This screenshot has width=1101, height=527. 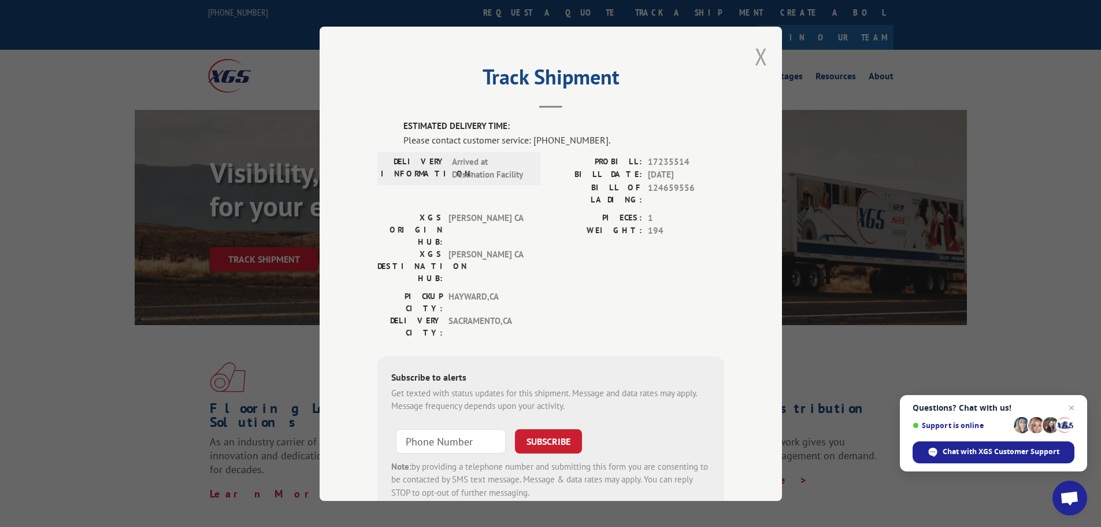 I want to click on div: by providing a telephone number and submitting this form you are consenting to be contacted by SM..., so click(x=551, y=479).